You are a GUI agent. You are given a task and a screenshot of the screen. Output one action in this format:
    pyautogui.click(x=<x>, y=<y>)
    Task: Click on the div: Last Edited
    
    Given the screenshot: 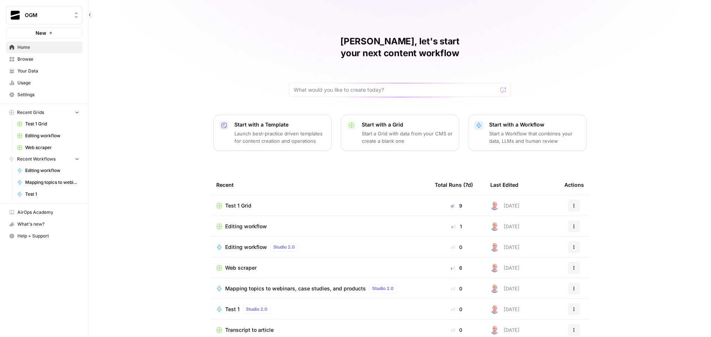 What is the action you would take?
    pyautogui.click(x=504, y=185)
    